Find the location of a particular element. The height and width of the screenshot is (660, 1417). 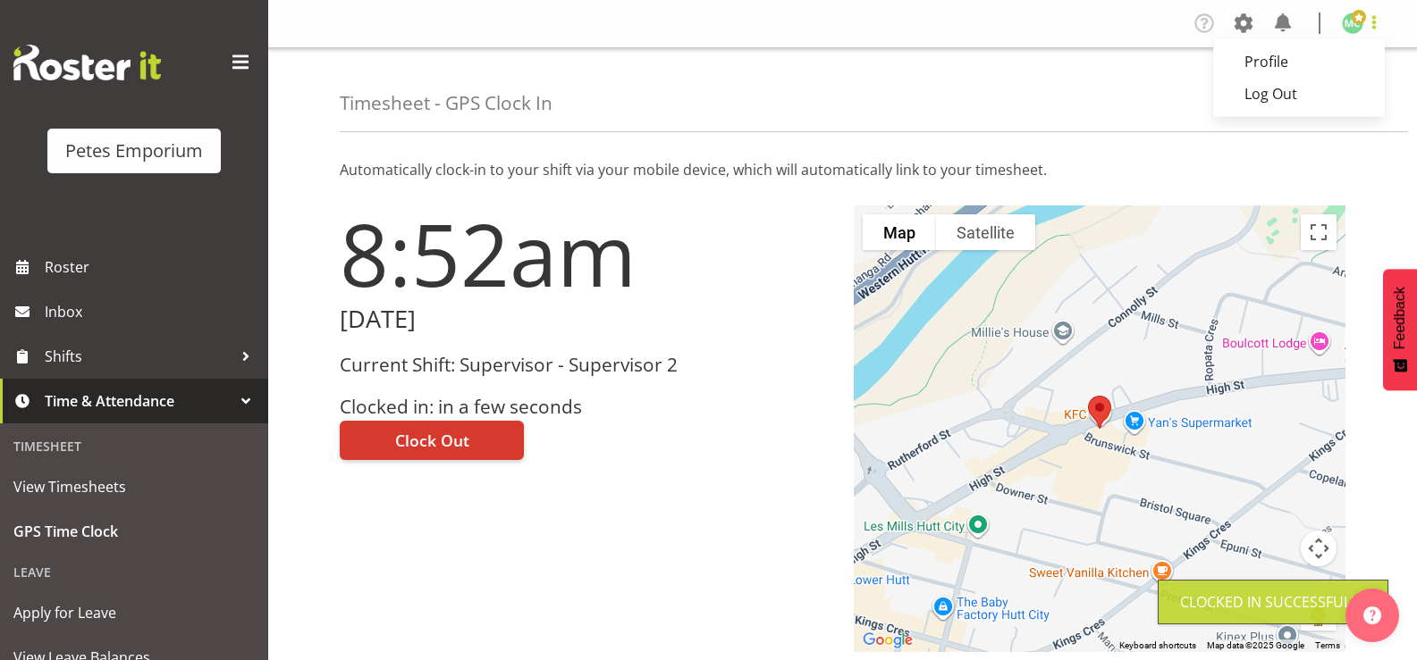

span: GPS Time Clock is located at coordinates (134, 532).